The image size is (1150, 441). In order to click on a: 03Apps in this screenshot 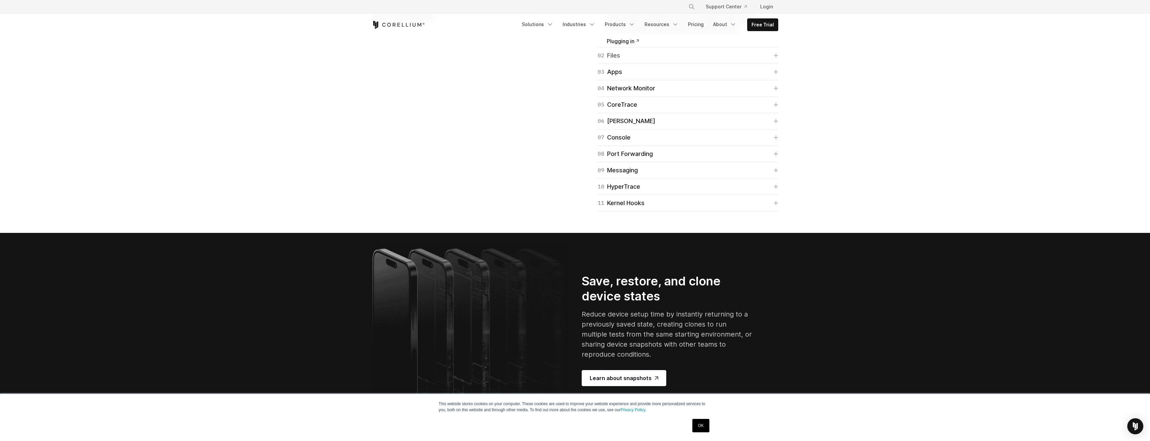, I will do `click(688, 72)`.